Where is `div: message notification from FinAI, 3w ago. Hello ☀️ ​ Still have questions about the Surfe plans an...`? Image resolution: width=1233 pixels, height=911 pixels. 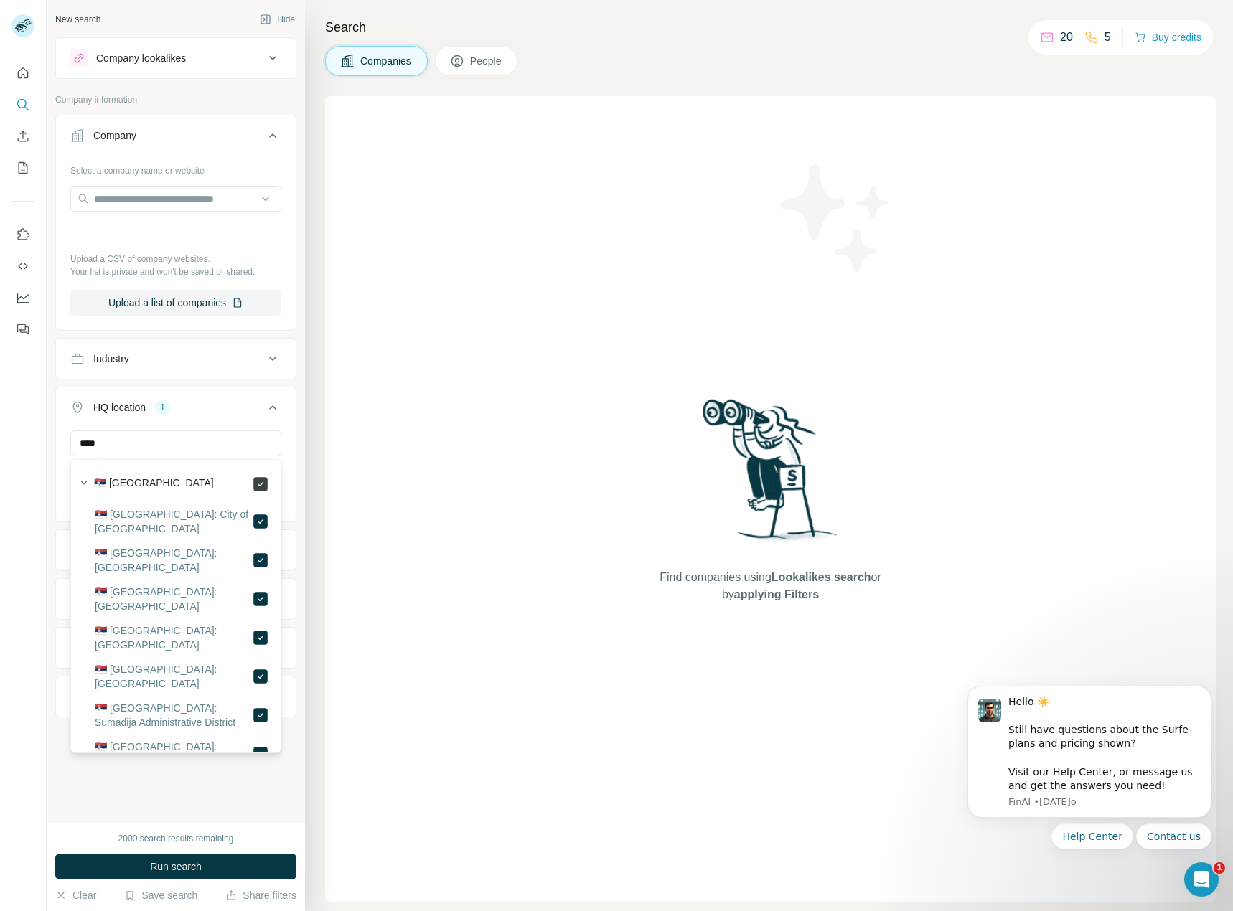 div: message notification from FinAI, 3w ago. Hello ☀️ ​ Still have questions about the Surfe plans an... is located at coordinates (143, 88).